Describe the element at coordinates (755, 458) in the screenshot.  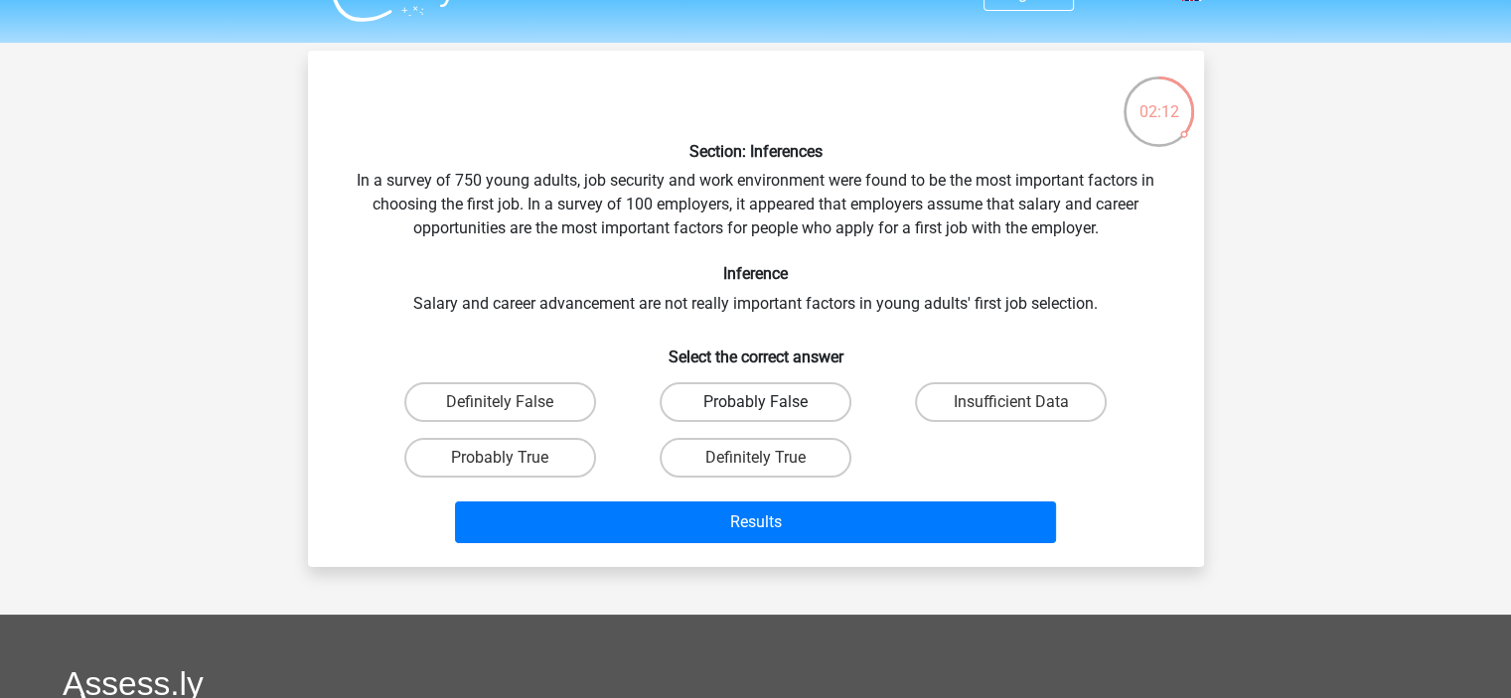
I see `label: Definitely True` at that location.